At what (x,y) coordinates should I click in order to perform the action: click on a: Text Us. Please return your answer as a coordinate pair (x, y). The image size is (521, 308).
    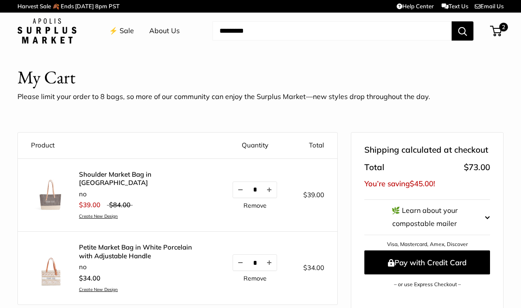
    Looking at the image, I should click on (455, 6).